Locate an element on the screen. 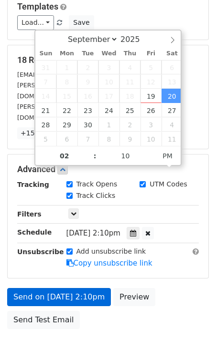 The image size is (216, 360). span: September 3, 2025 is located at coordinates (109, 67).